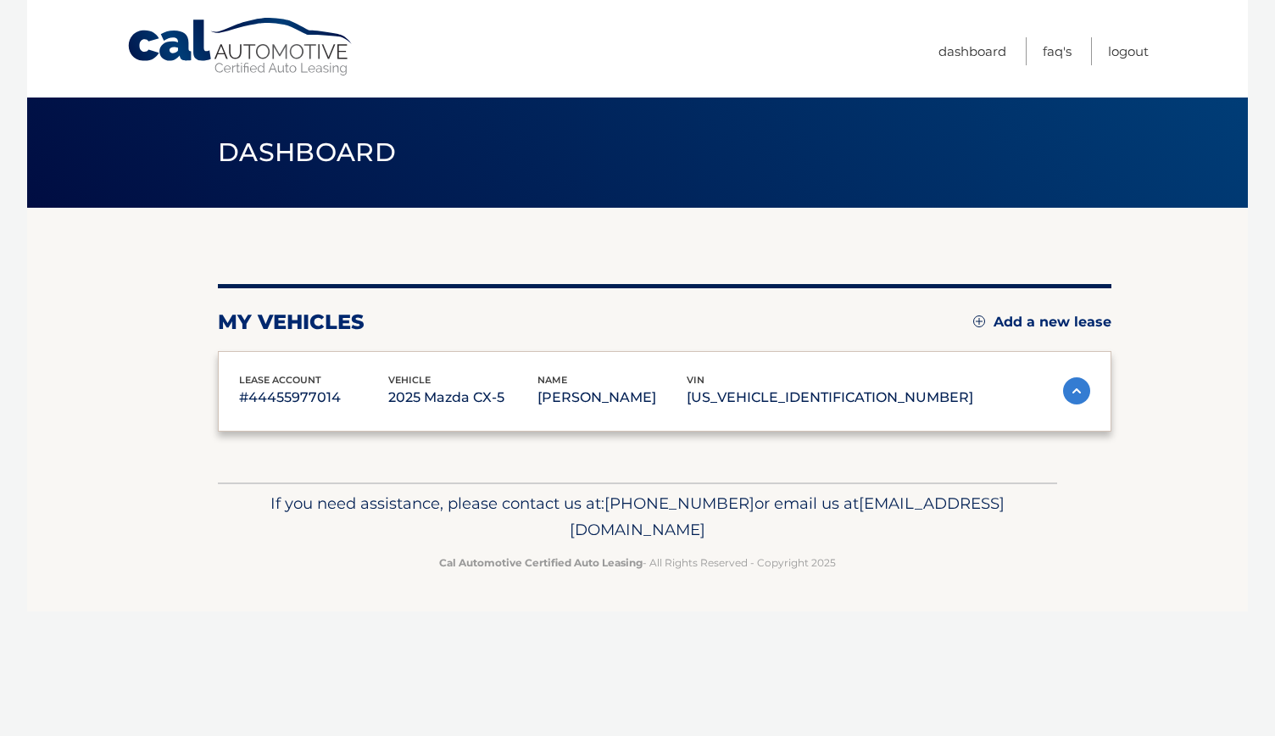  Describe the element at coordinates (973, 51) in the screenshot. I see `a: Dashboard` at that location.